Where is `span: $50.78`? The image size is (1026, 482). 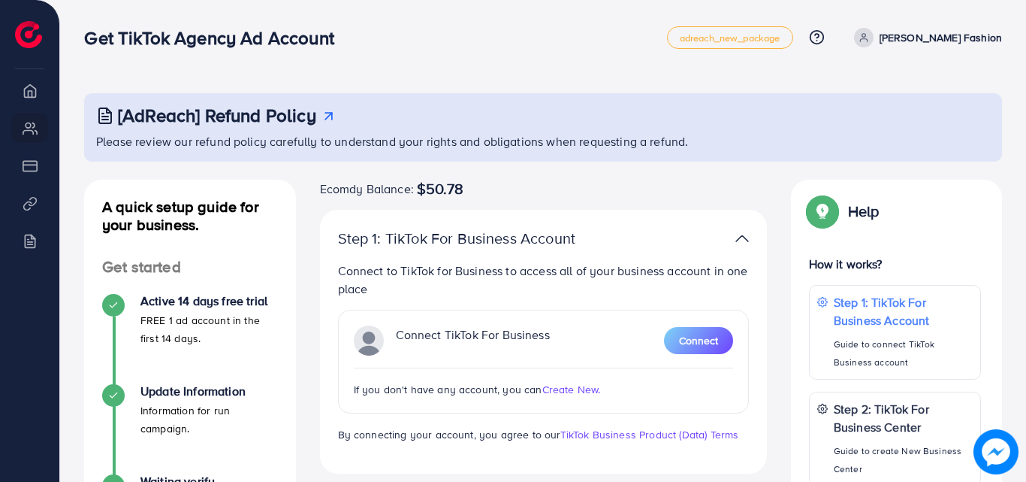
span: $50.78 is located at coordinates (440, 189).